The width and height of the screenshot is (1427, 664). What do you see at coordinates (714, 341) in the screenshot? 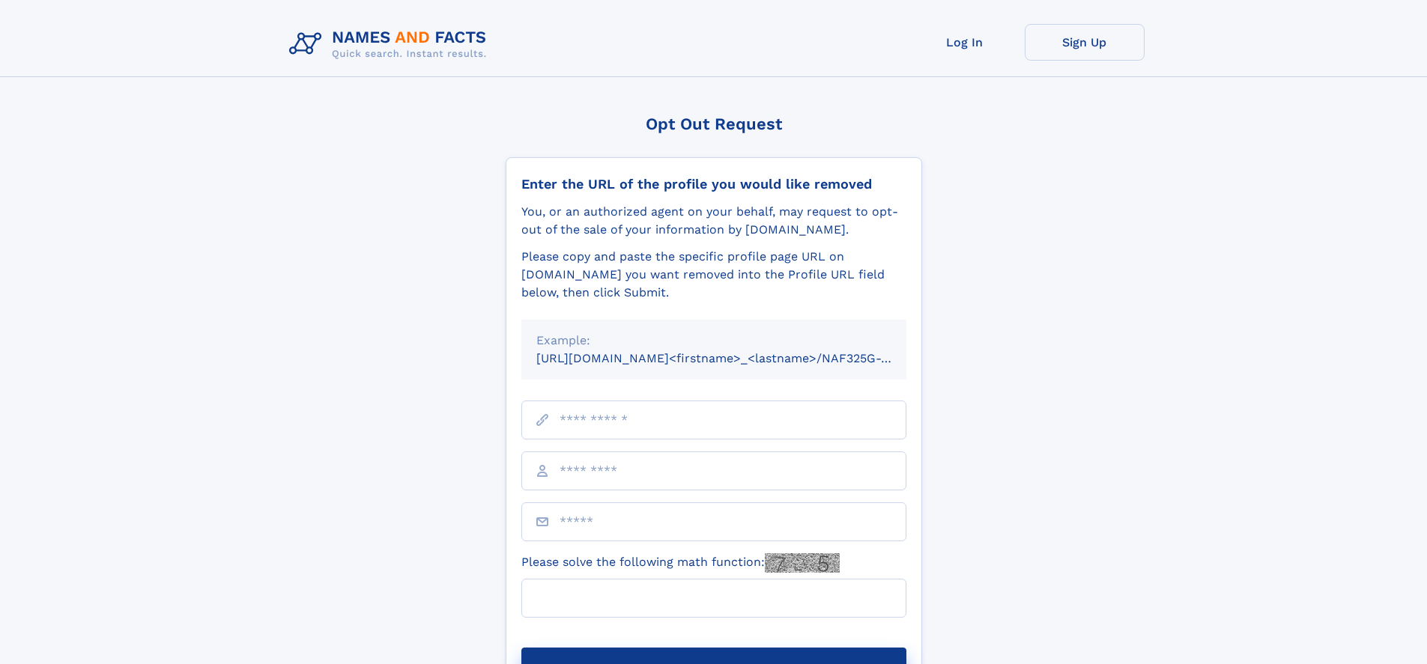
I see `div: Example:` at bounding box center [714, 341].